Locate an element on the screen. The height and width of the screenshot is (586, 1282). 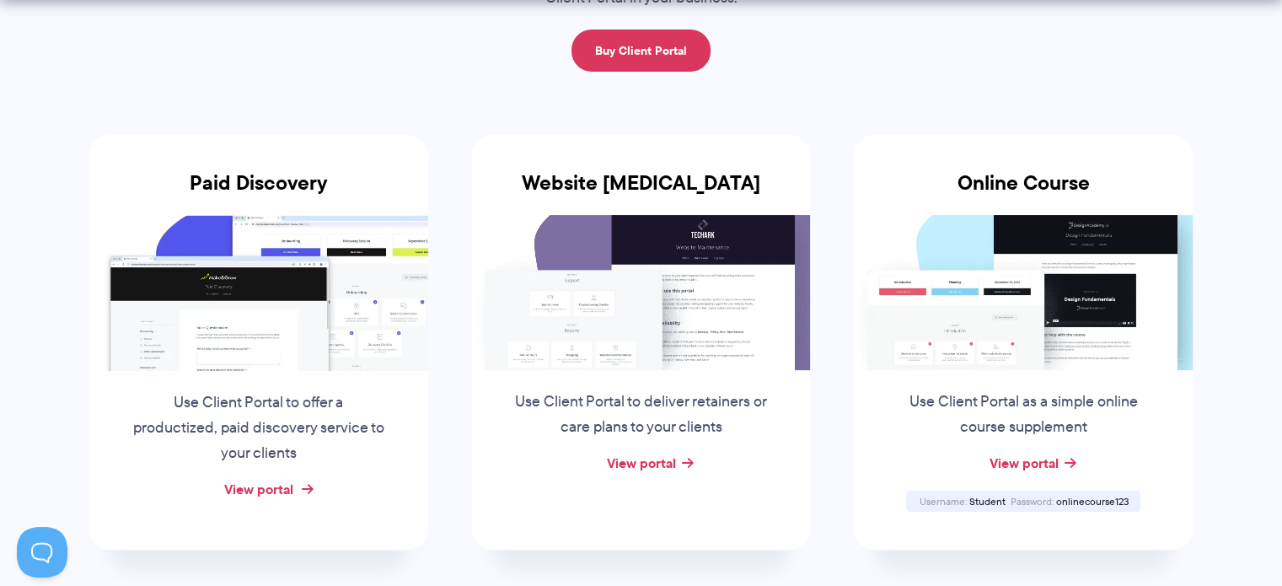
span: Password is located at coordinates (1031, 501).